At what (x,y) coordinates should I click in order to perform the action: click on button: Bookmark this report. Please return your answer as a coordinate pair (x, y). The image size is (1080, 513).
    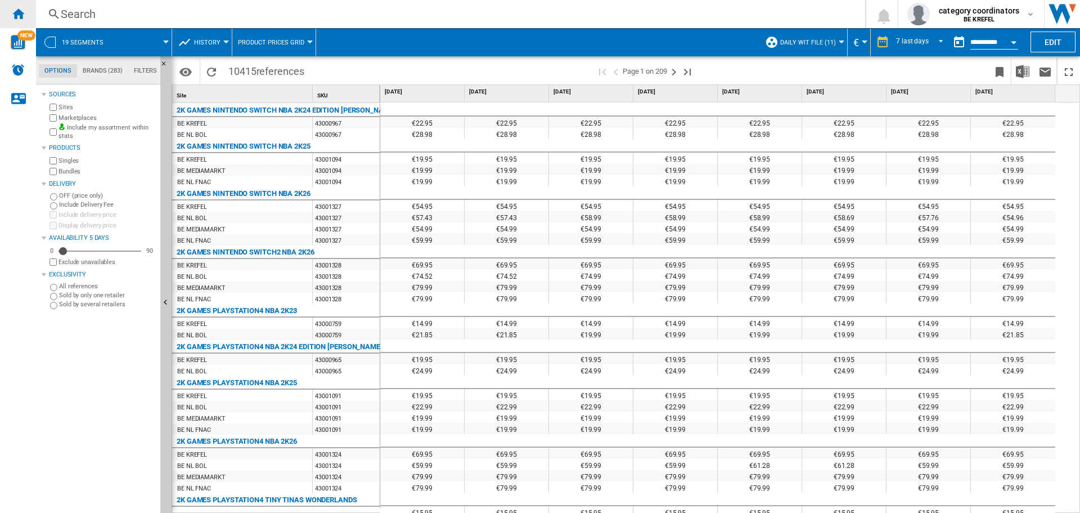
    Looking at the image, I should click on (1000, 71).